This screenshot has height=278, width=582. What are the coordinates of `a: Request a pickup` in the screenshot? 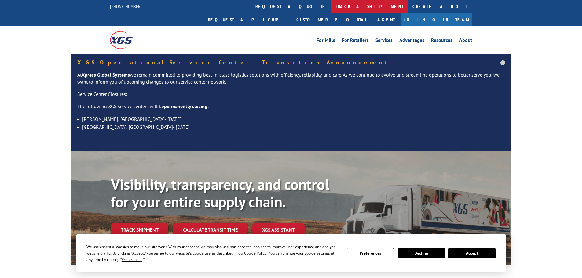 It's located at (247, 20).